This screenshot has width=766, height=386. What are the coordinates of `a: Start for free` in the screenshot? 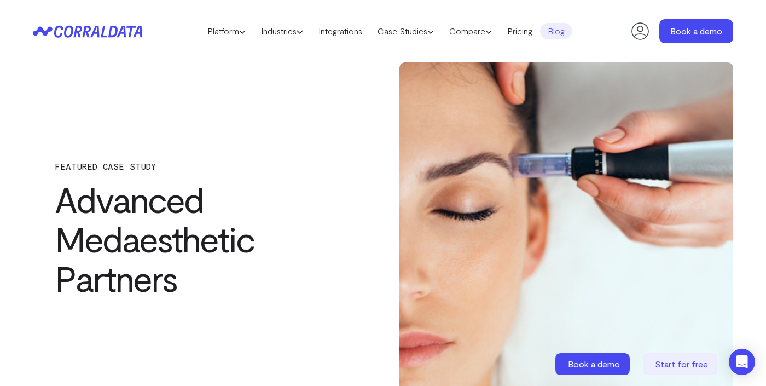 It's located at (681, 364).